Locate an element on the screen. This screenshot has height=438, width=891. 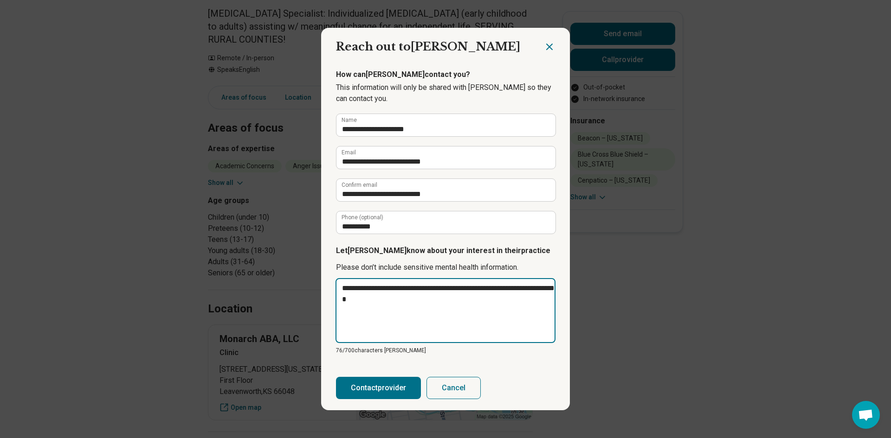
label: Name is located at coordinates (349, 120).